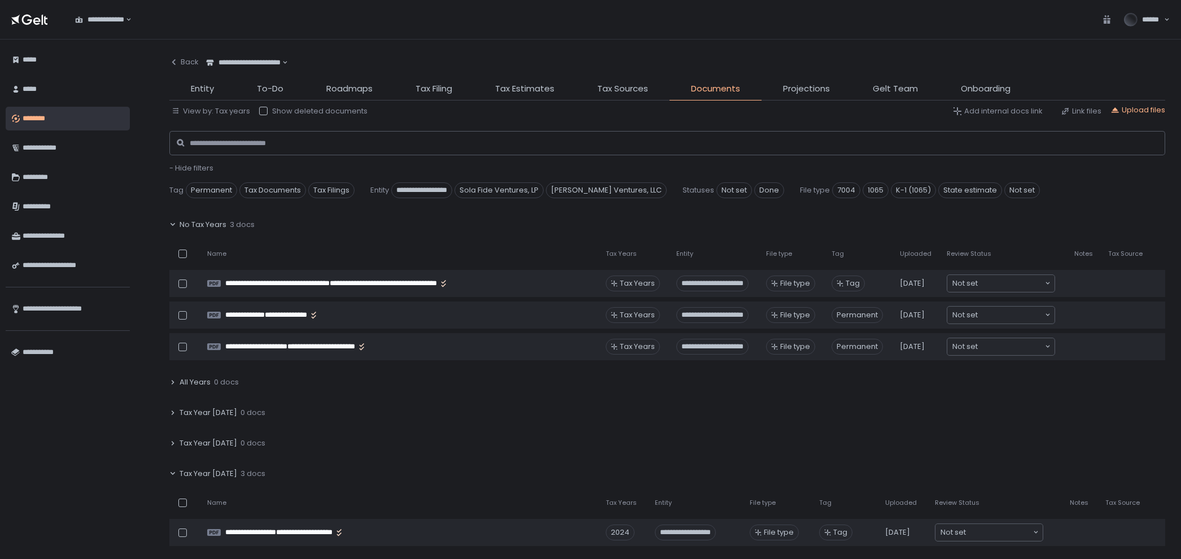 The height and width of the screenshot is (559, 1181). I want to click on button: Back, so click(184, 62).